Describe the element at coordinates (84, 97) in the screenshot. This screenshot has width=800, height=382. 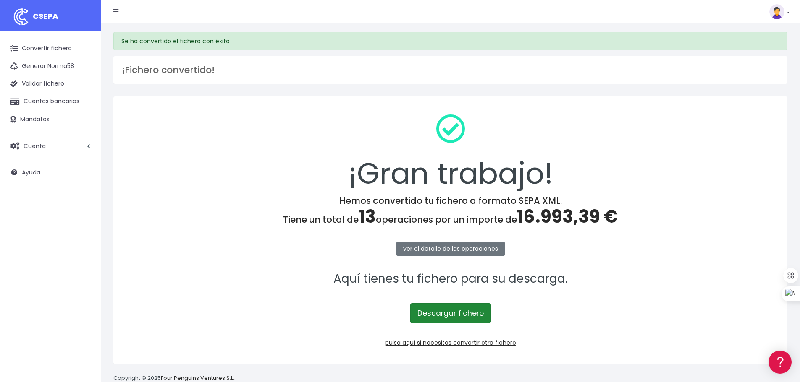
I see `div: Convertir ficheros` at that location.